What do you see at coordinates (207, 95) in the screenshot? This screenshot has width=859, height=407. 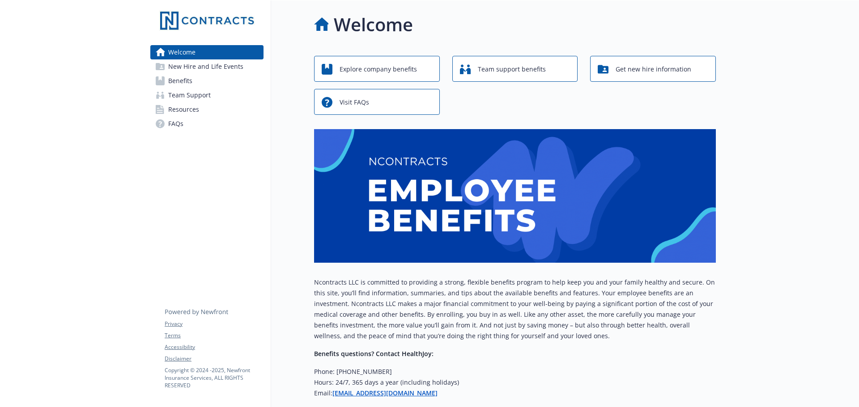 I see `a: Team Support` at bounding box center [207, 95].